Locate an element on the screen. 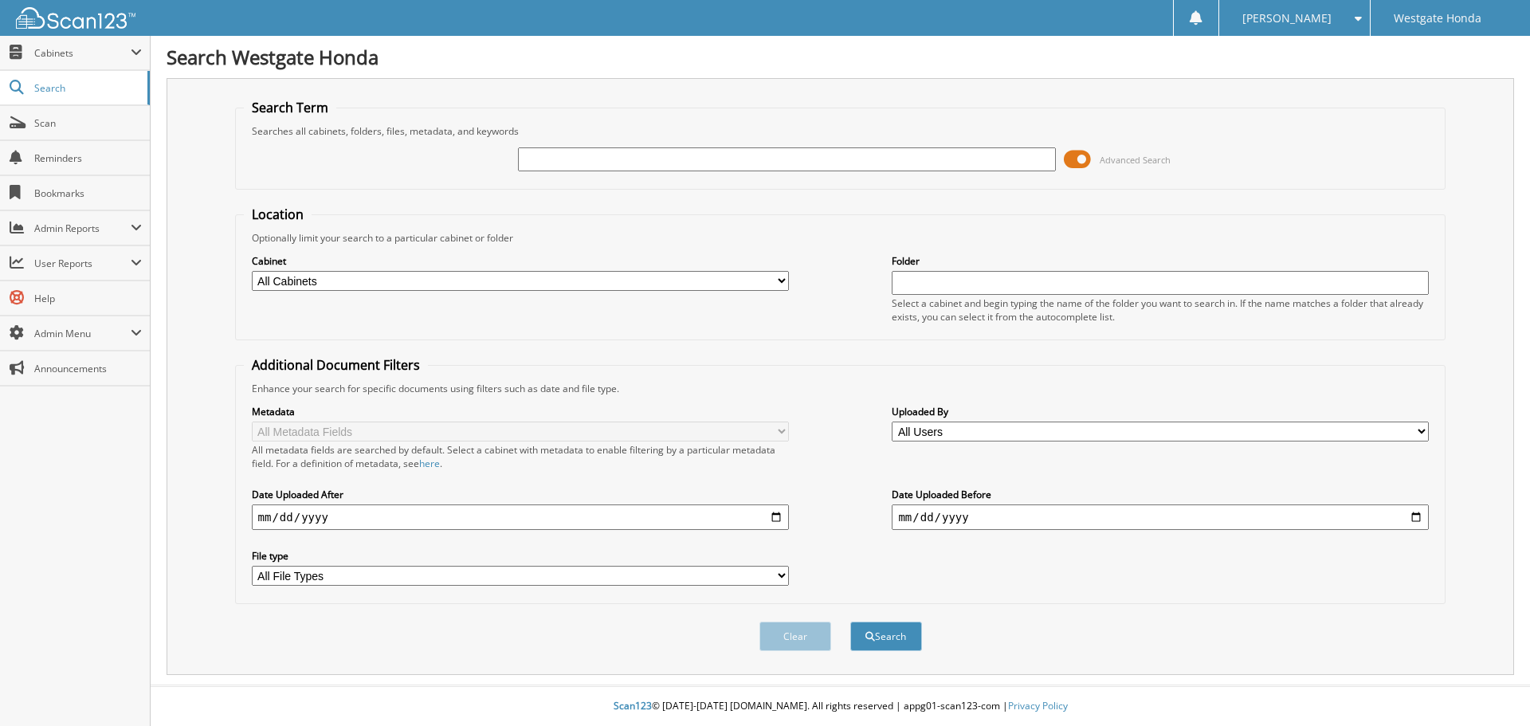 This screenshot has width=1530, height=726. legend: Additional Document Filters is located at coordinates (335, 365).